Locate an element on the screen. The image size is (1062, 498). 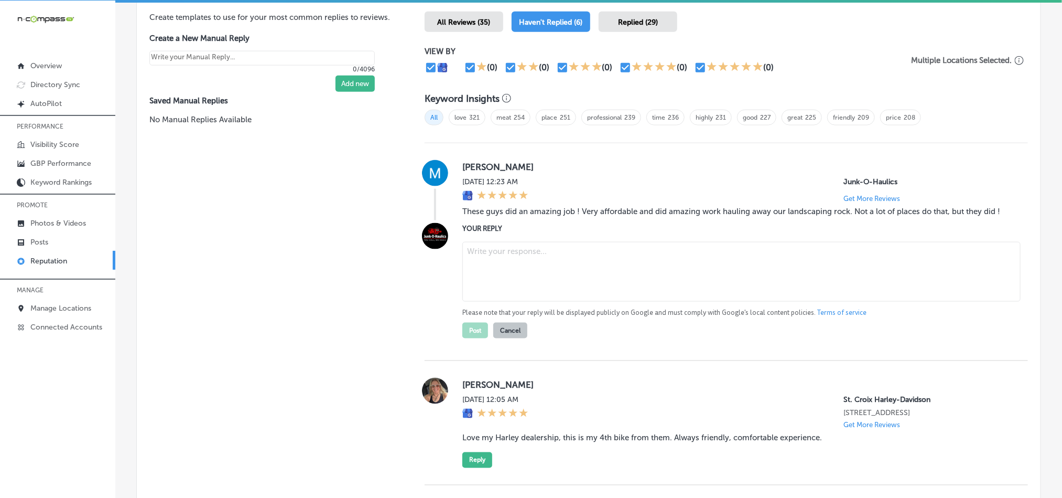
img: Image is located at coordinates (435, 236).